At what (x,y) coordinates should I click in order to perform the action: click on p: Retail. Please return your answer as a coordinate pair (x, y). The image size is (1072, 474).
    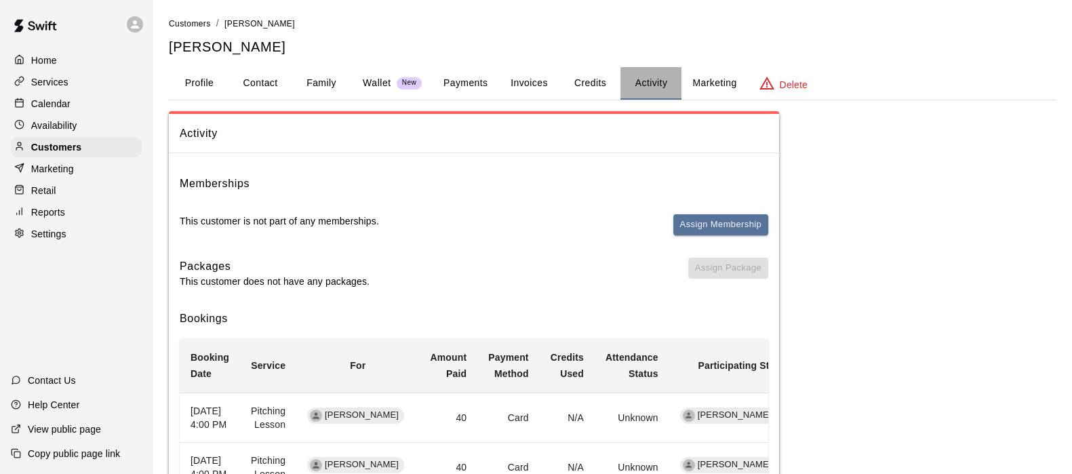
    Looking at the image, I should click on (43, 191).